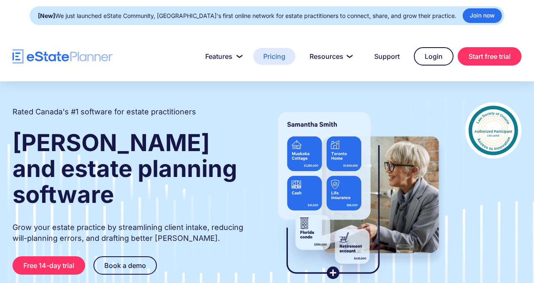 The width and height of the screenshot is (534, 283). Describe the element at coordinates (274, 56) in the screenshot. I see `a: Pricing` at that location.